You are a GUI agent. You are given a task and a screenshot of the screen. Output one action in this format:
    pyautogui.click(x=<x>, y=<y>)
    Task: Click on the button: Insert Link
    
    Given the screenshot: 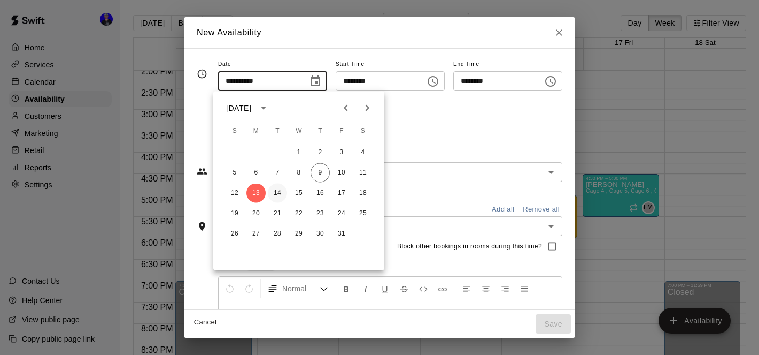 What is the action you would take?
    pyautogui.click(x=443, y=288)
    